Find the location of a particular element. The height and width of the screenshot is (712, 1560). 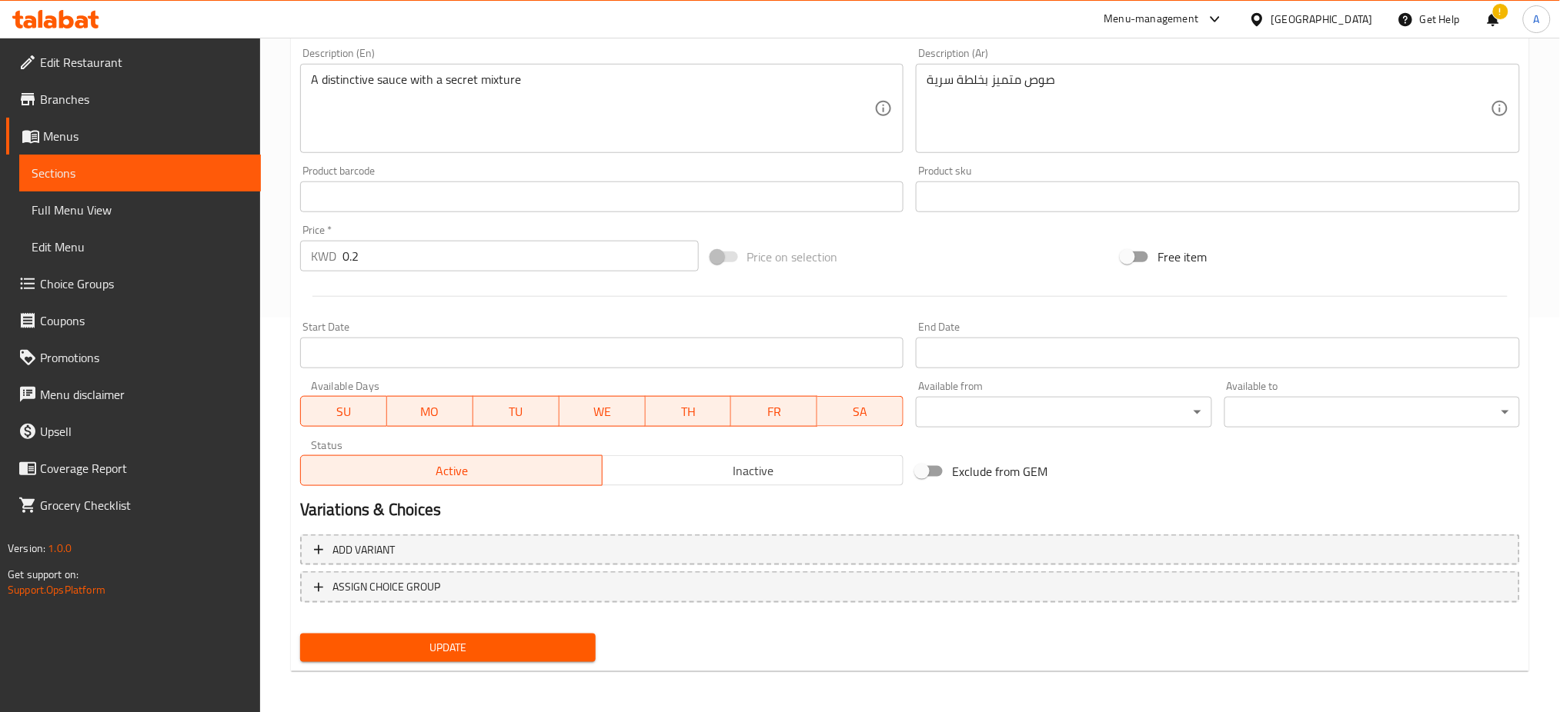

button: Update is located at coordinates (448, 648).